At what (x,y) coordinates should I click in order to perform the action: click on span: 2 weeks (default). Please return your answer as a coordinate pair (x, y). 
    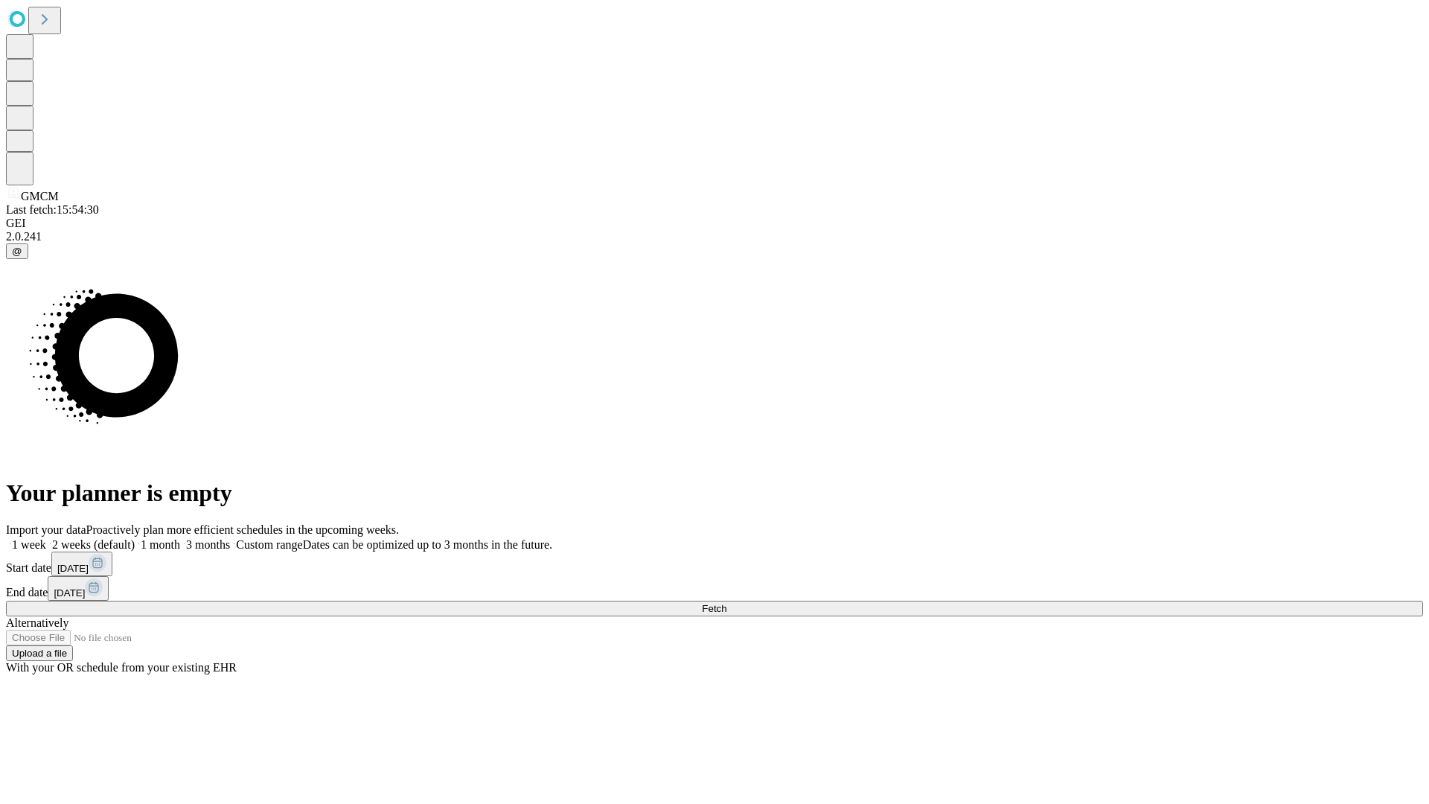
    Looking at the image, I should click on (93, 544).